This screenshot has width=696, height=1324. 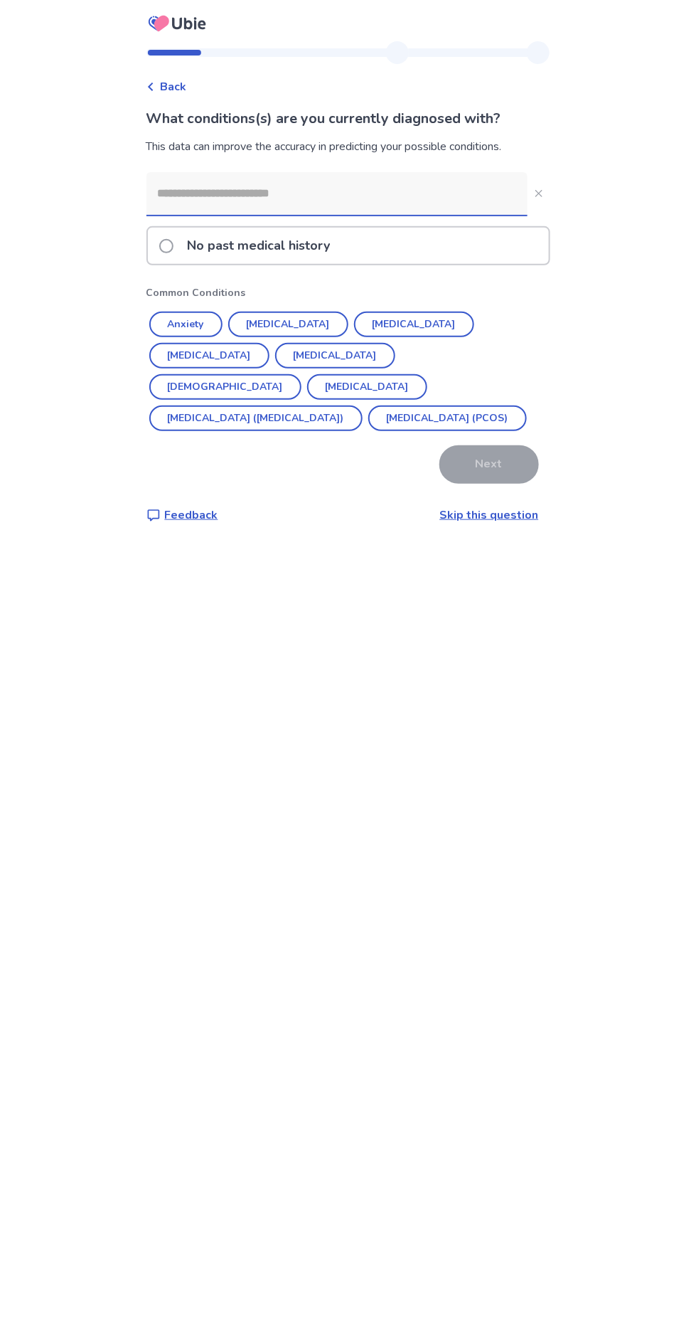 What do you see at coordinates (489, 515) in the screenshot?
I see `a: Skip this question` at bounding box center [489, 515].